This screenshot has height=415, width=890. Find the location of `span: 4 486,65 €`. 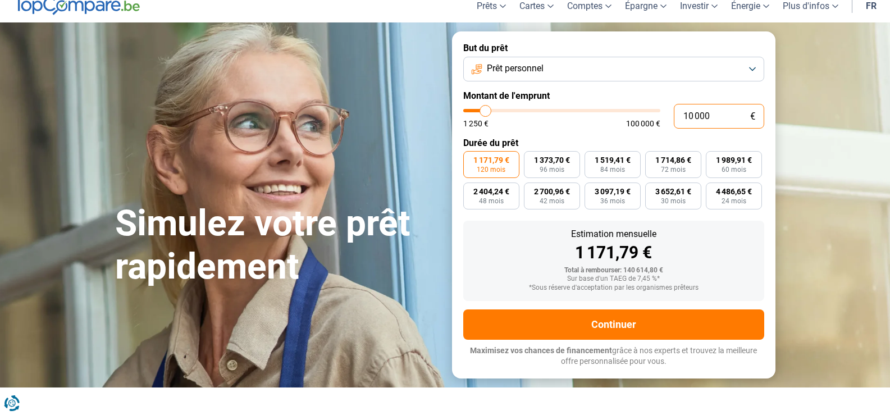

span: 4 486,65 € is located at coordinates (734, 192).